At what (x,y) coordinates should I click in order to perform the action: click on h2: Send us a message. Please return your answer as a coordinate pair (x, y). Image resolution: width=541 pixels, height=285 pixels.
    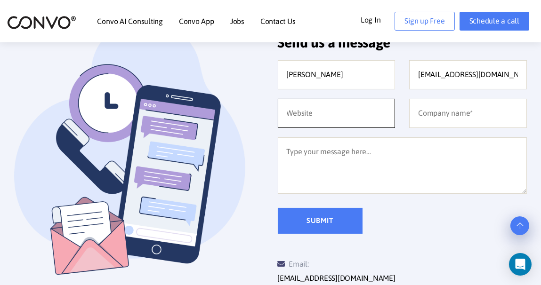
    Looking at the image, I should click on (402, 46).